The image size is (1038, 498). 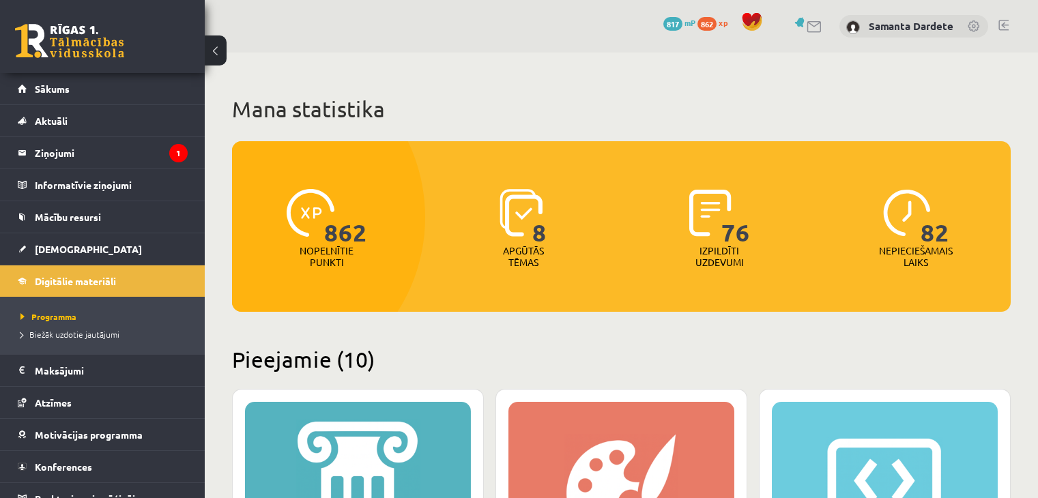 I want to click on a: Aktuāli, so click(x=102, y=121).